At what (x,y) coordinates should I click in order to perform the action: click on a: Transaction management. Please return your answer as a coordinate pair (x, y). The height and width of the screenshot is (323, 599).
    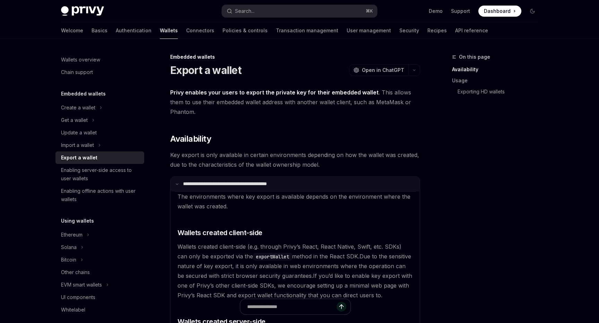
    Looking at the image, I should click on (307, 31).